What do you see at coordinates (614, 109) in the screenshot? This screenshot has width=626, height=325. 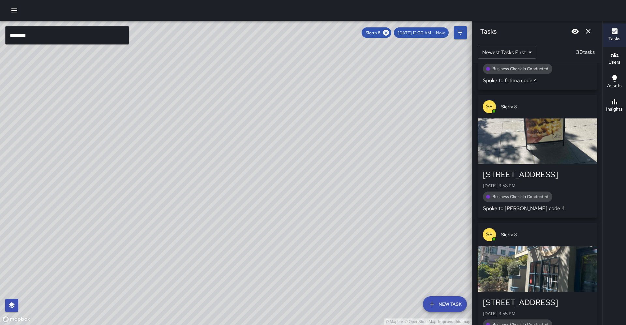 I see `h6: Insights` at bounding box center [614, 109].